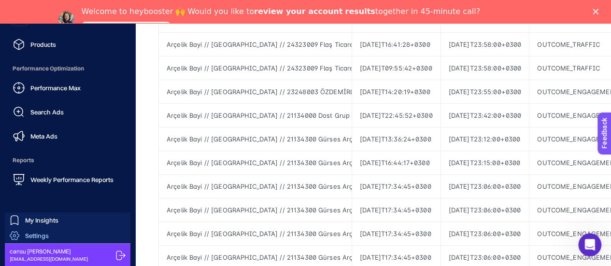 This screenshot has height=266, width=611. Describe the element at coordinates (68, 160) in the screenshot. I see `span: Reports` at that location.